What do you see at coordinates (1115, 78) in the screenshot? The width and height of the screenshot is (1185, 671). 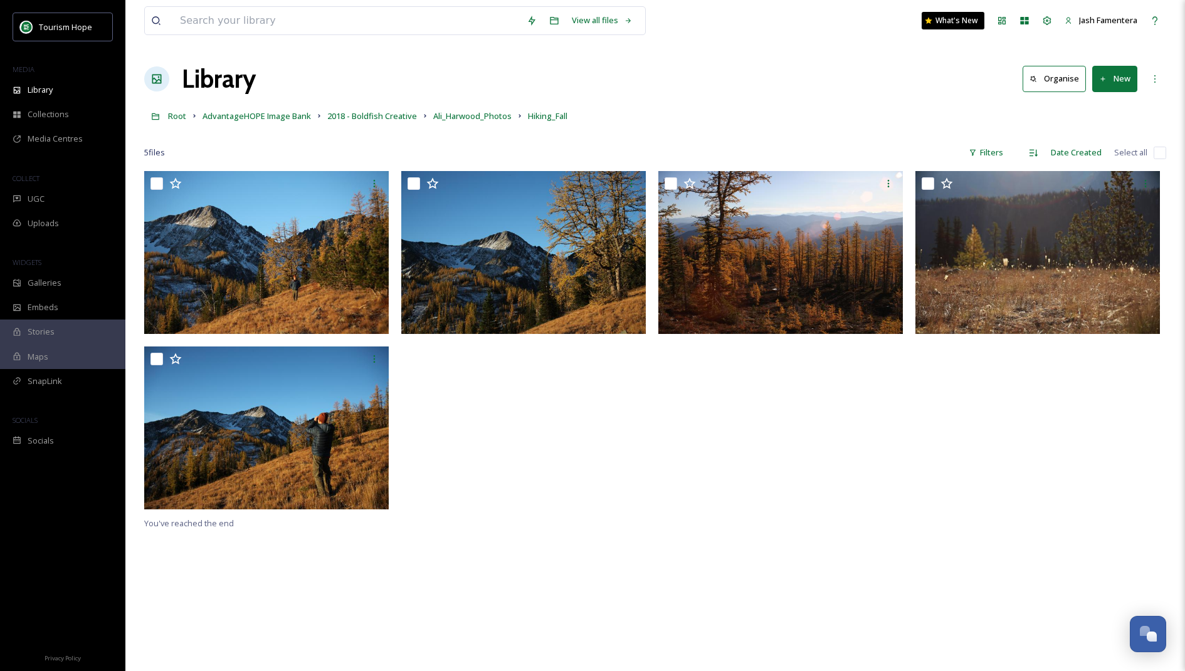 I see `button: New` at bounding box center [1115, 78].